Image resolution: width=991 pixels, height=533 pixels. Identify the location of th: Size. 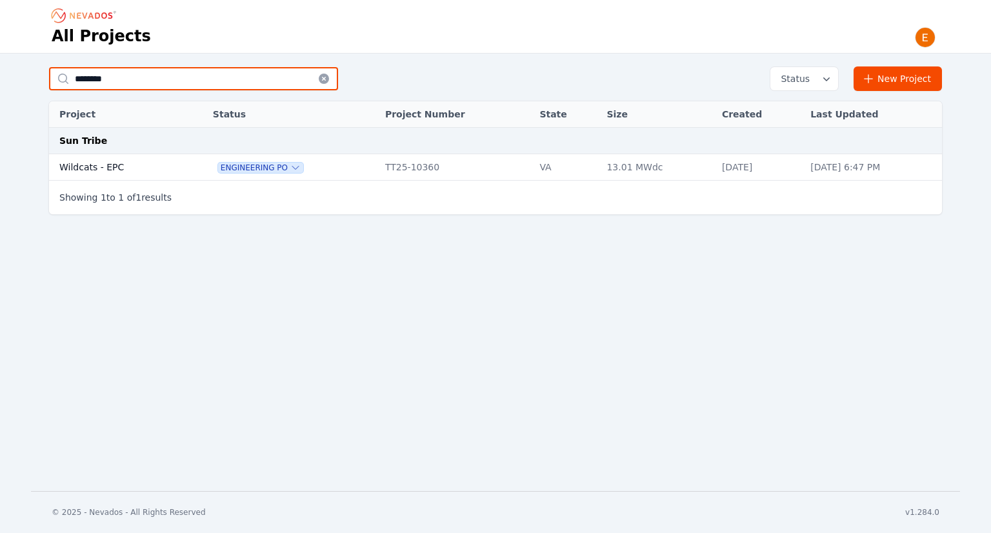
(657, 114).